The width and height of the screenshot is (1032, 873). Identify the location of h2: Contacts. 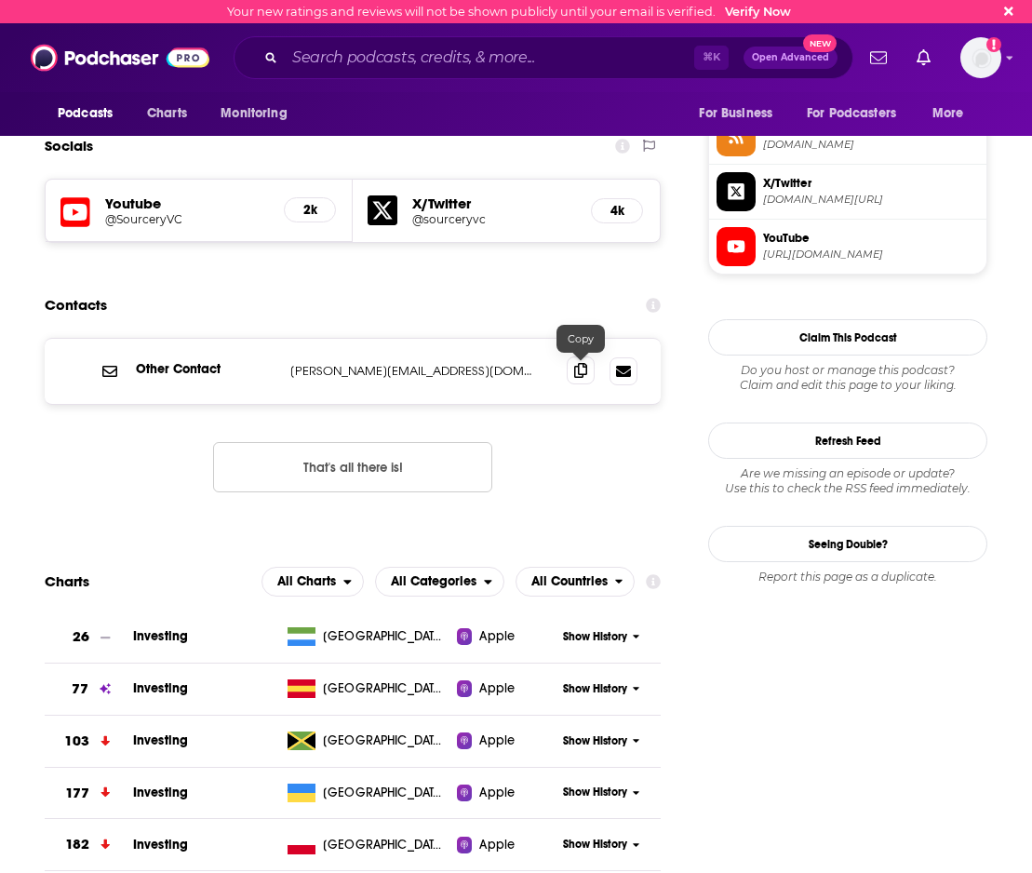
(75, 305).